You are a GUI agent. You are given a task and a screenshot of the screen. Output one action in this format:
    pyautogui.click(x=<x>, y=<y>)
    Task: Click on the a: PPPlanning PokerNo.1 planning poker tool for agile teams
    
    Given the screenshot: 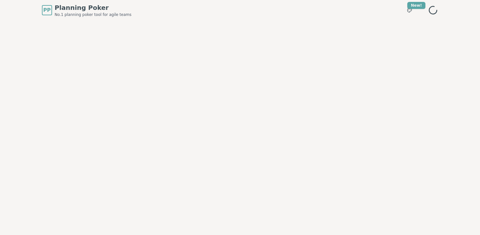 What is the action you would take?
    pyautogui.click(x=87, y=10)
    